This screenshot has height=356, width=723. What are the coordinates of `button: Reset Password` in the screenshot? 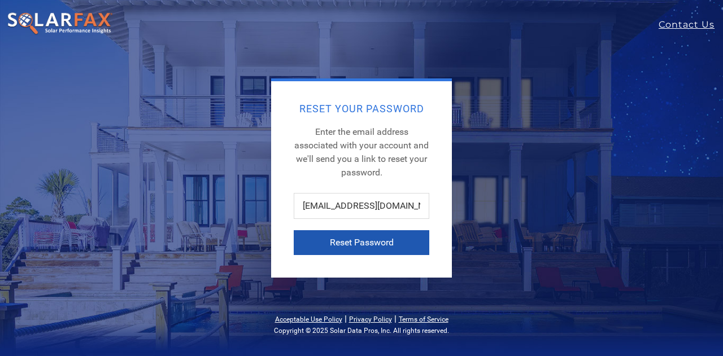 It's located at (361, 243).